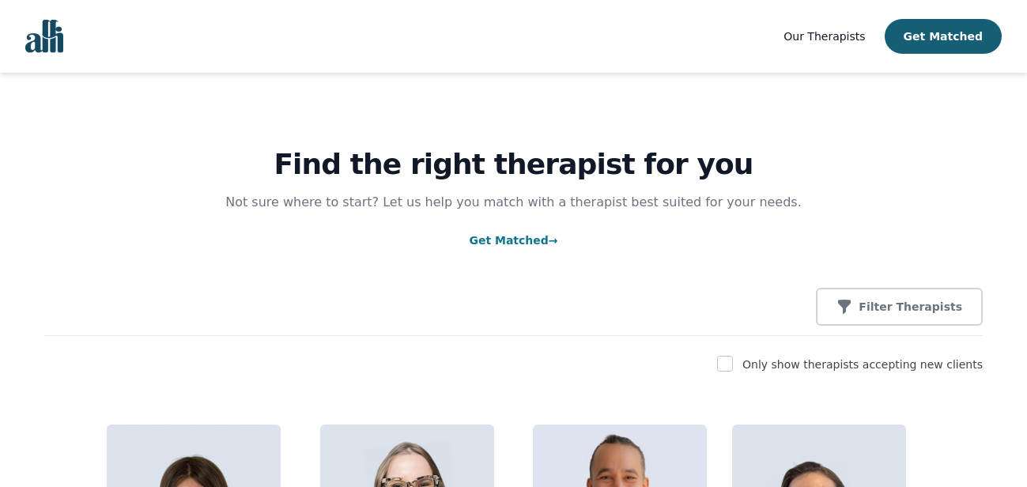  I want to click on p: Filter Therapists, so click(910, 307).